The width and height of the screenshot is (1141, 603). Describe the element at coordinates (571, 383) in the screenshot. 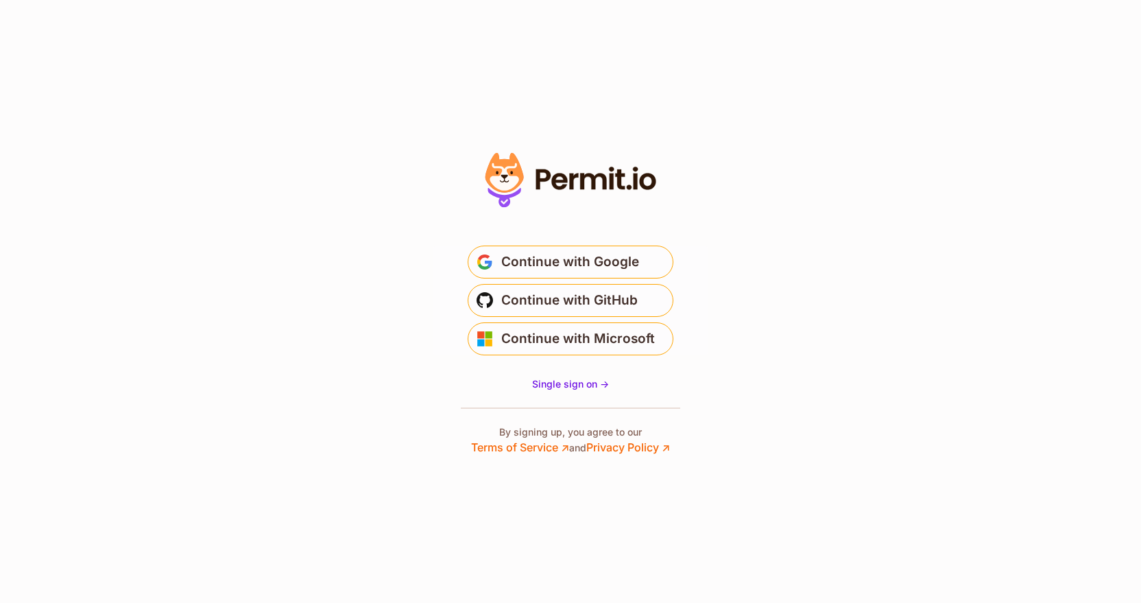

I see `span: Single sign on ->` at that location.